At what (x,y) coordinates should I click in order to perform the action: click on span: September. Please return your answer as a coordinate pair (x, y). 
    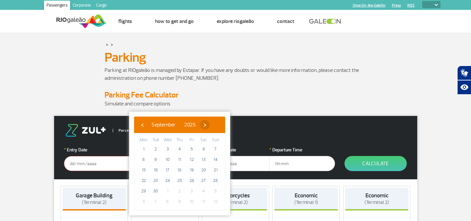
    Looking at the image, I should click on (164, 125).